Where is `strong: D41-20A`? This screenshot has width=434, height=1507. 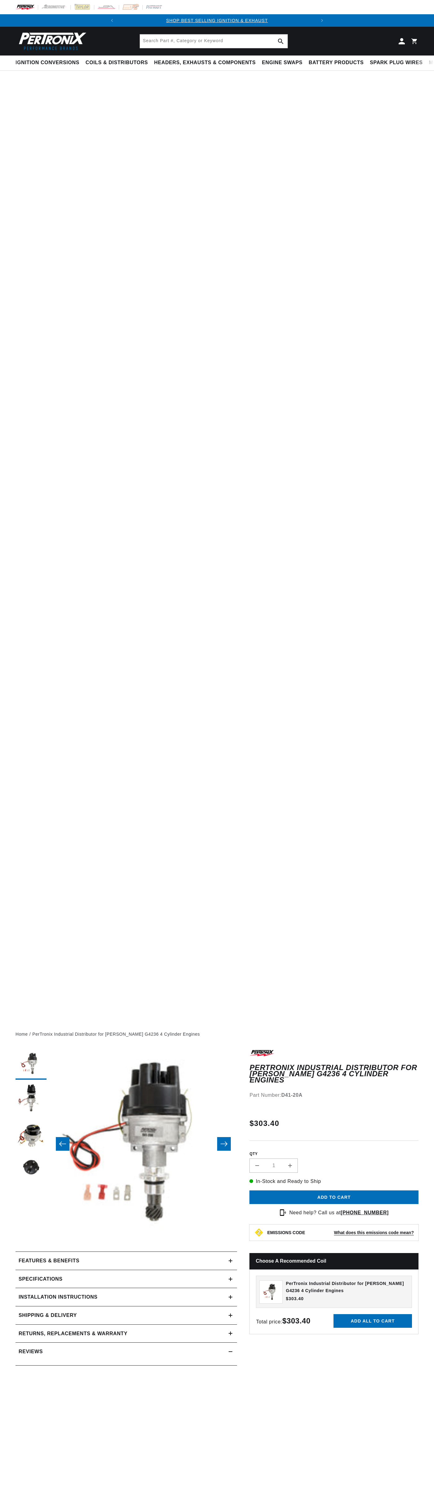
strong: D41-20A is located at coordinates (292, 1095).